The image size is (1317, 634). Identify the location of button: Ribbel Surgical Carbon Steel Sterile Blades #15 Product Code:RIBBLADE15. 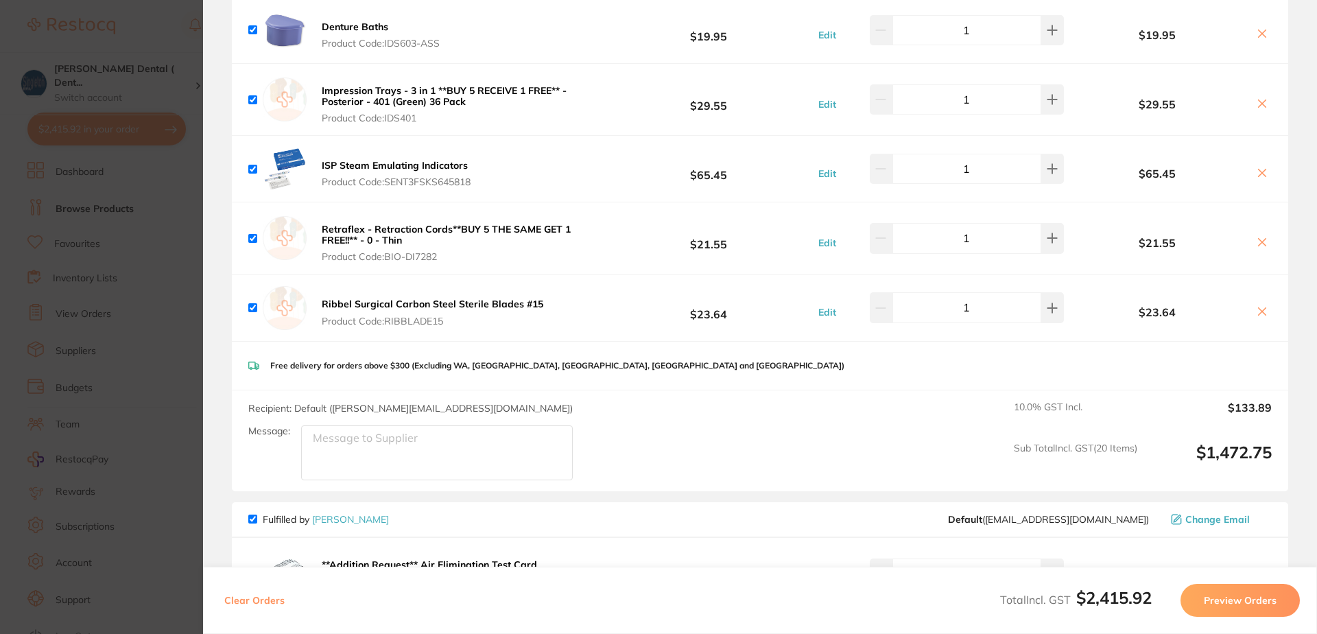
(432, 312).